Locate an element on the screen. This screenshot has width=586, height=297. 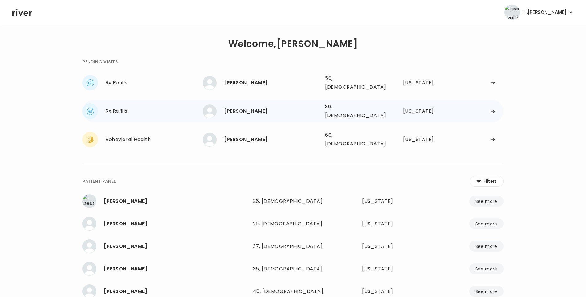
div: Florida is located at coordinates (390, 202).